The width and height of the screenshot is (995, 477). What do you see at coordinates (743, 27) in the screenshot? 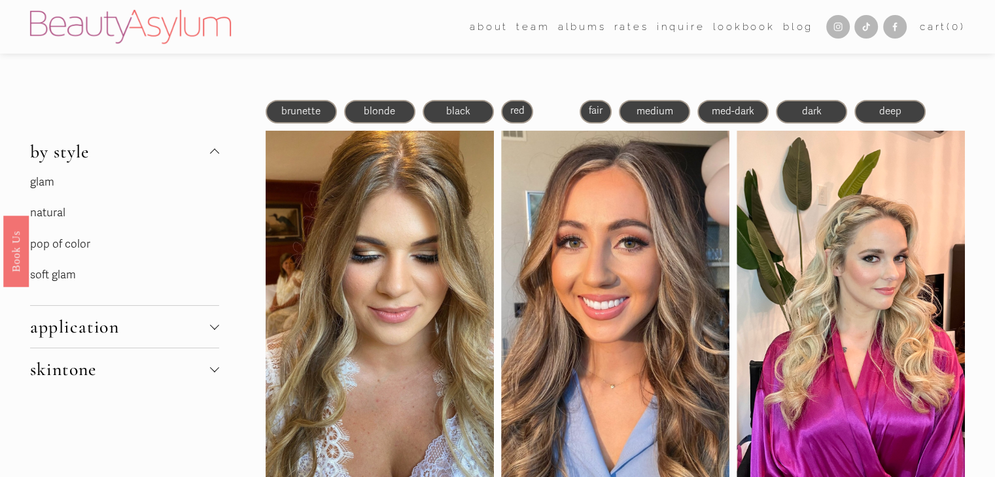
I see `a: Lookbook` at bounding box center [743, 27].